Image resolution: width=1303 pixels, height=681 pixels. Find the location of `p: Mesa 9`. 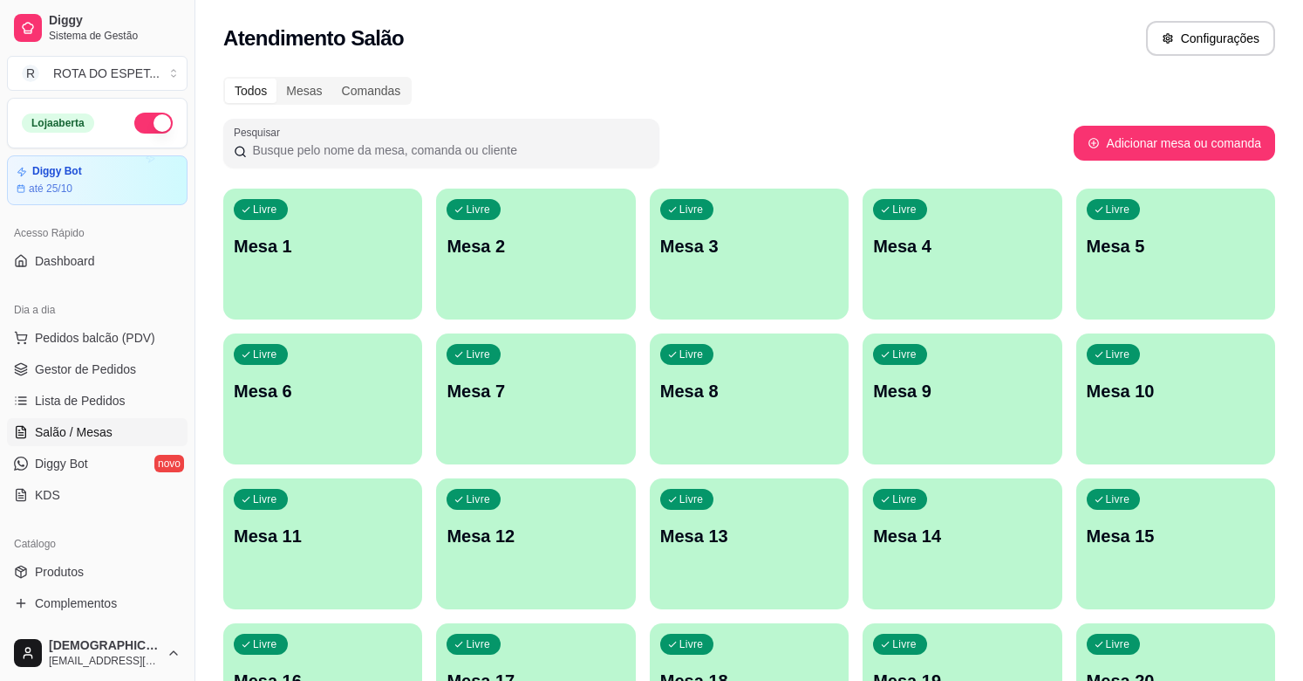

p: Mesa 9 is located at coordinates (962, 391).